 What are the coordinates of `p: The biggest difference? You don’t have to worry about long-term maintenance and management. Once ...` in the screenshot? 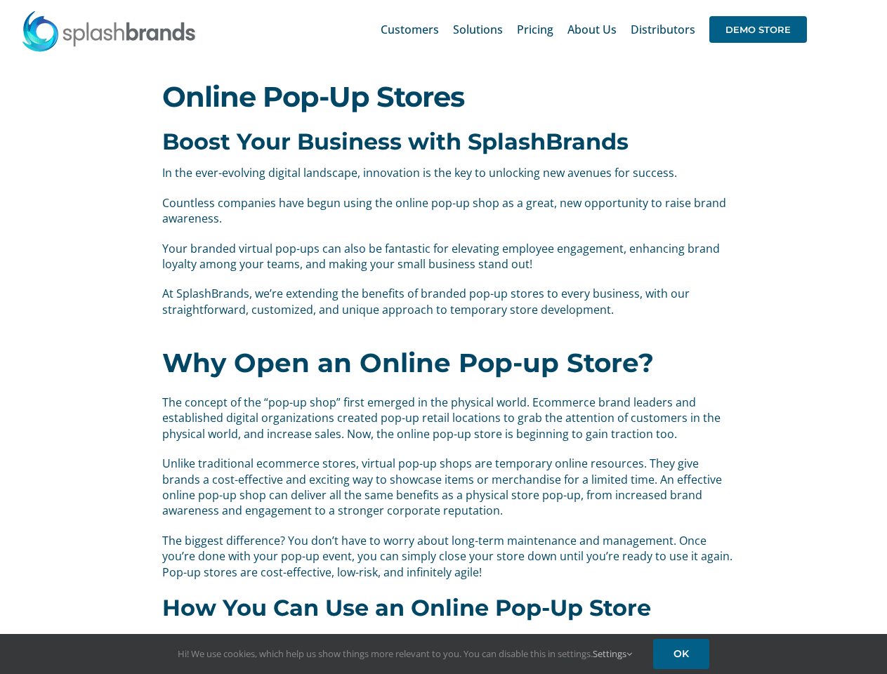 It's located at (449, 556).